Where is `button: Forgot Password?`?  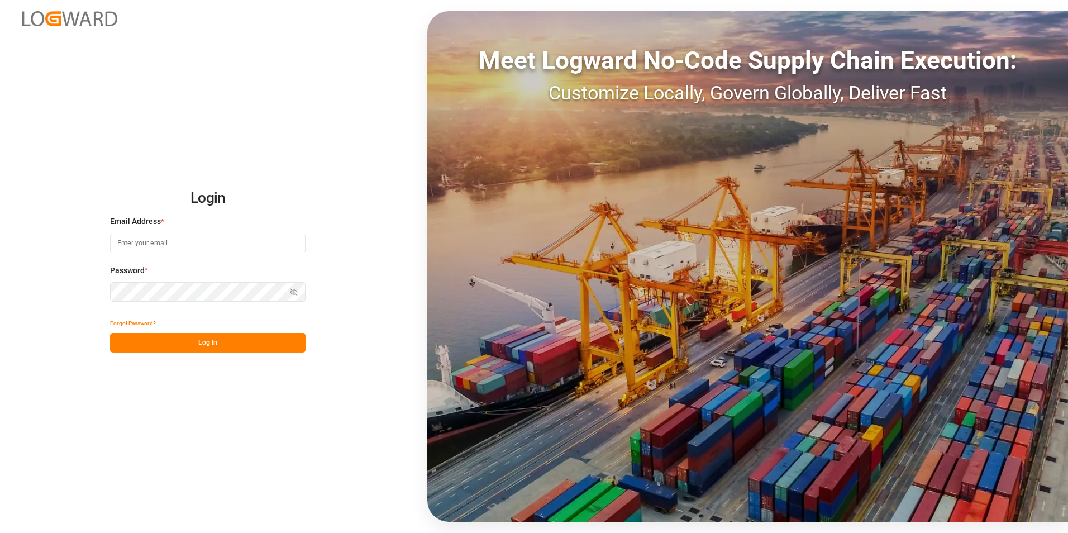
button: Forgot Password? is located at coordinates (133, 323).